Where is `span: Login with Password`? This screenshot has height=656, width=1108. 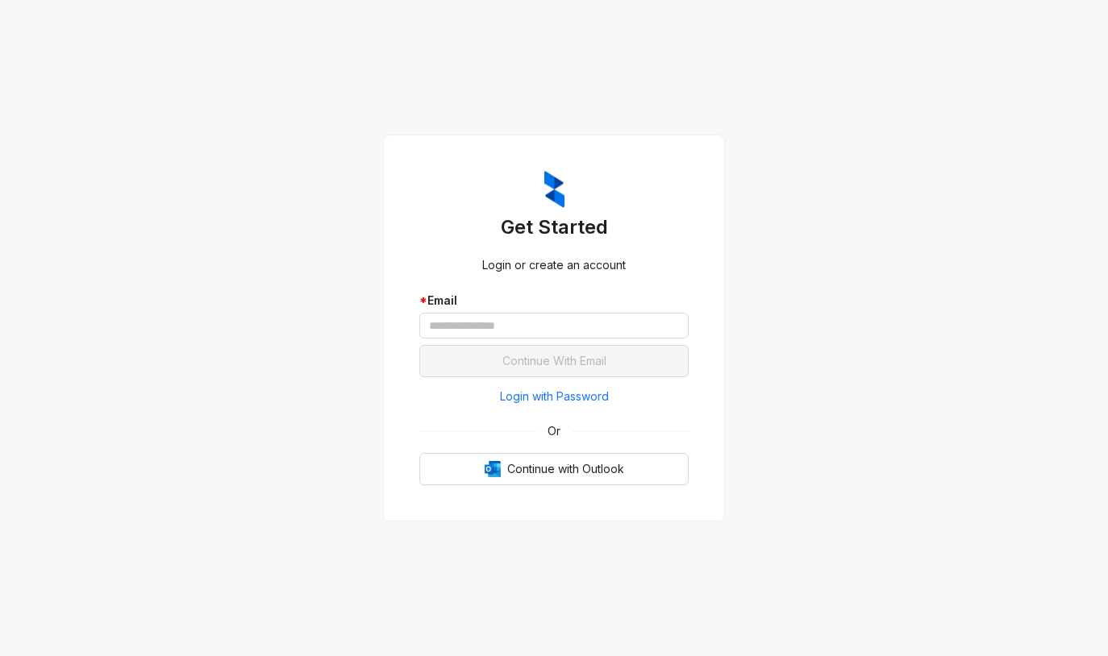
span: Login with Password is located at coordinates (554, 397).